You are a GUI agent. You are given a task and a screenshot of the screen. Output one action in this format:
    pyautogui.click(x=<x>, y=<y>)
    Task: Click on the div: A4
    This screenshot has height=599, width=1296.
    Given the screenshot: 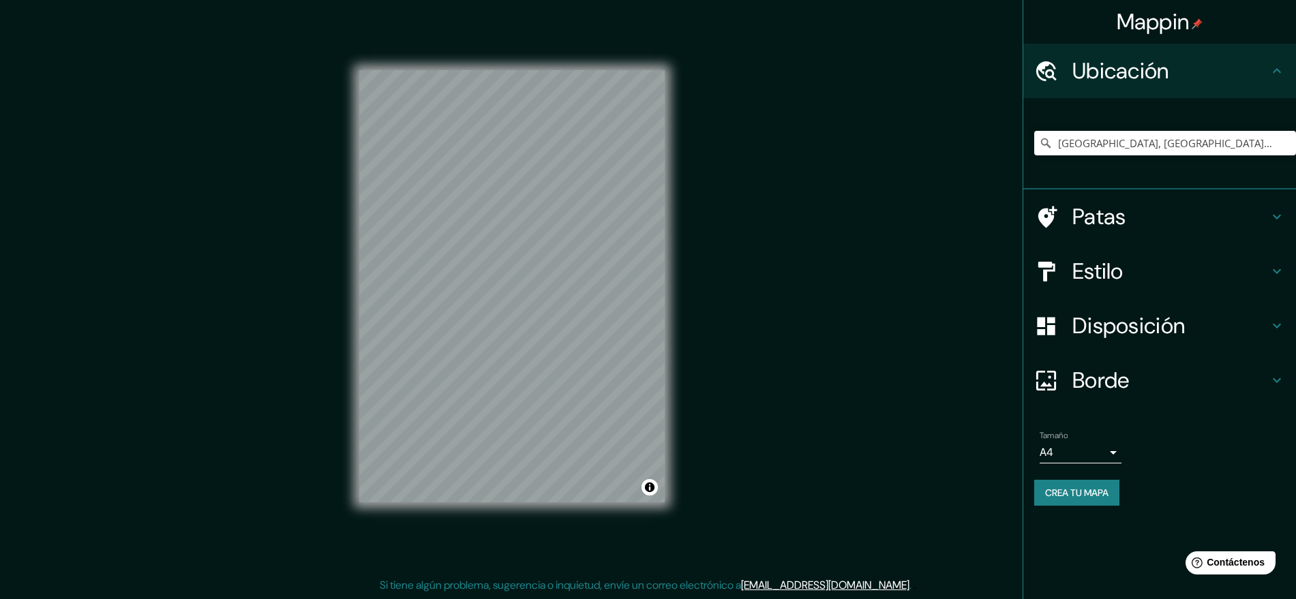 What is the action you would take?
    pyautogui.click(x=1081, y=453)
    